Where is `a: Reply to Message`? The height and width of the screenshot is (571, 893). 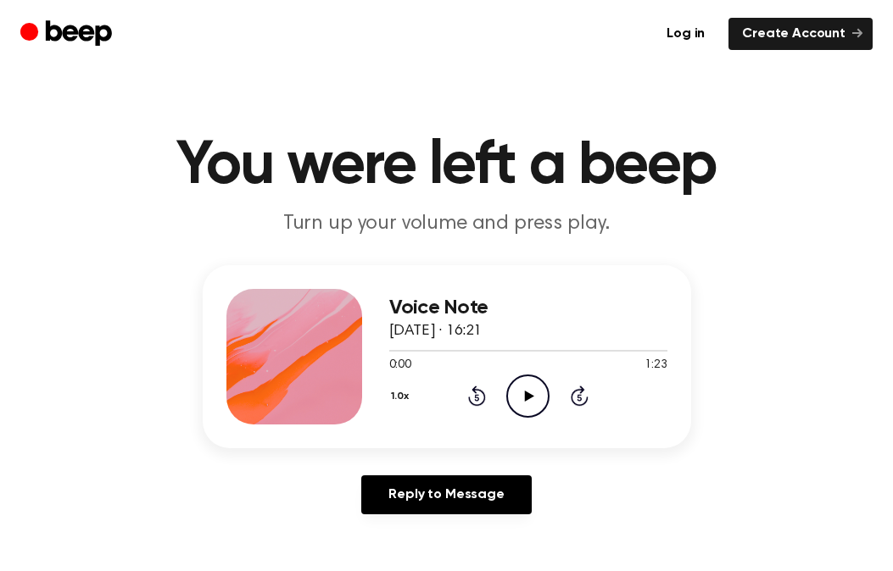
a: Reply to Message is located at coordinates (446, 495).